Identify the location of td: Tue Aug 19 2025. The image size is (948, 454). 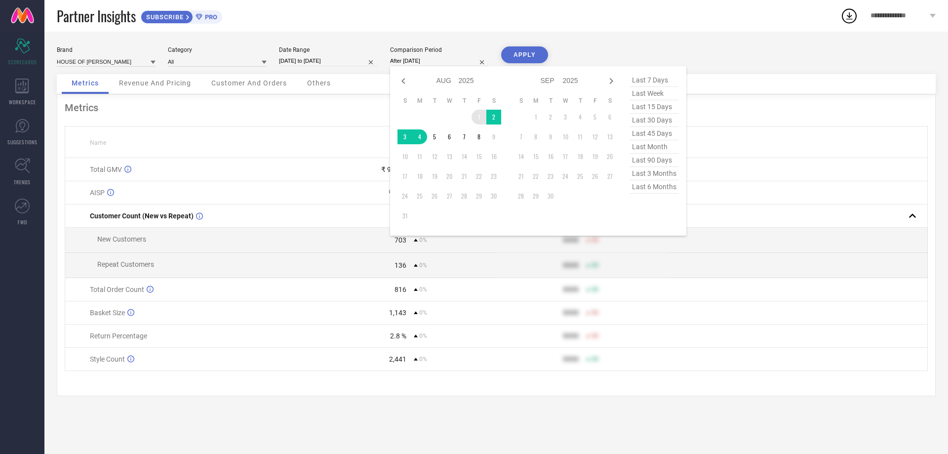
(434, 176).